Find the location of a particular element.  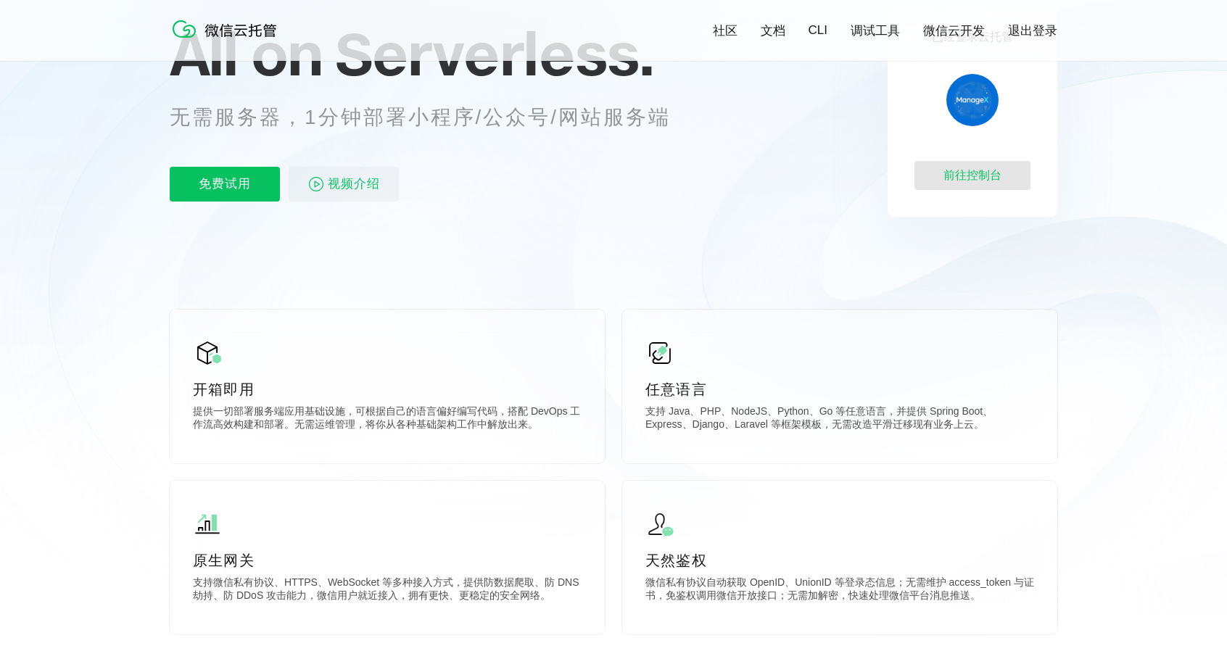

p: 天然鉴权 is located at coordinates (840, 561).